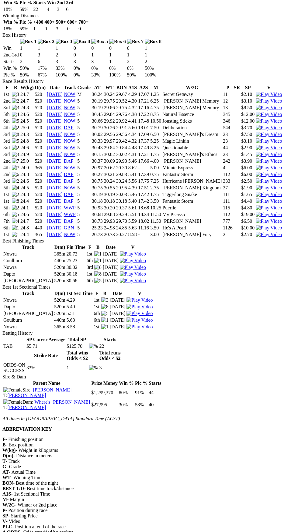 The image size is (298, 532). I want to click on td: 59%, so click(26, 9).